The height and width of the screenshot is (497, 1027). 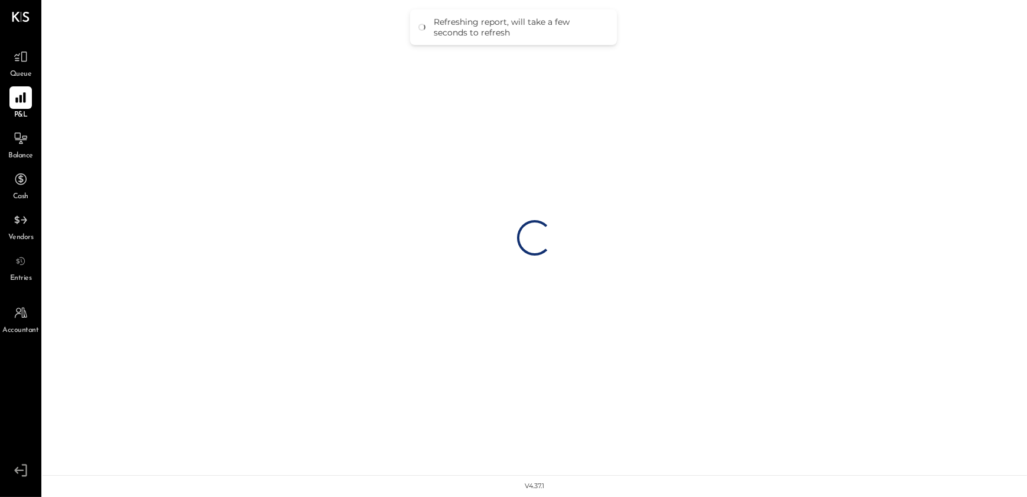 I want to click on div: Refreshing report, will take a few seconds to refresh, so click(x=520, y=27).